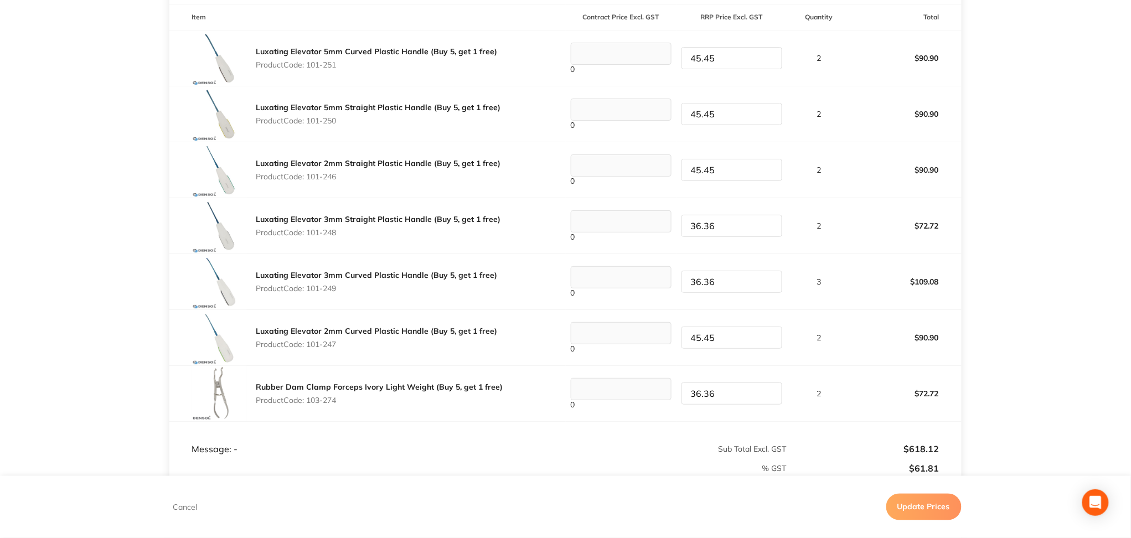  I want to click on img: ODRqazNjaw, so click(219, 282).